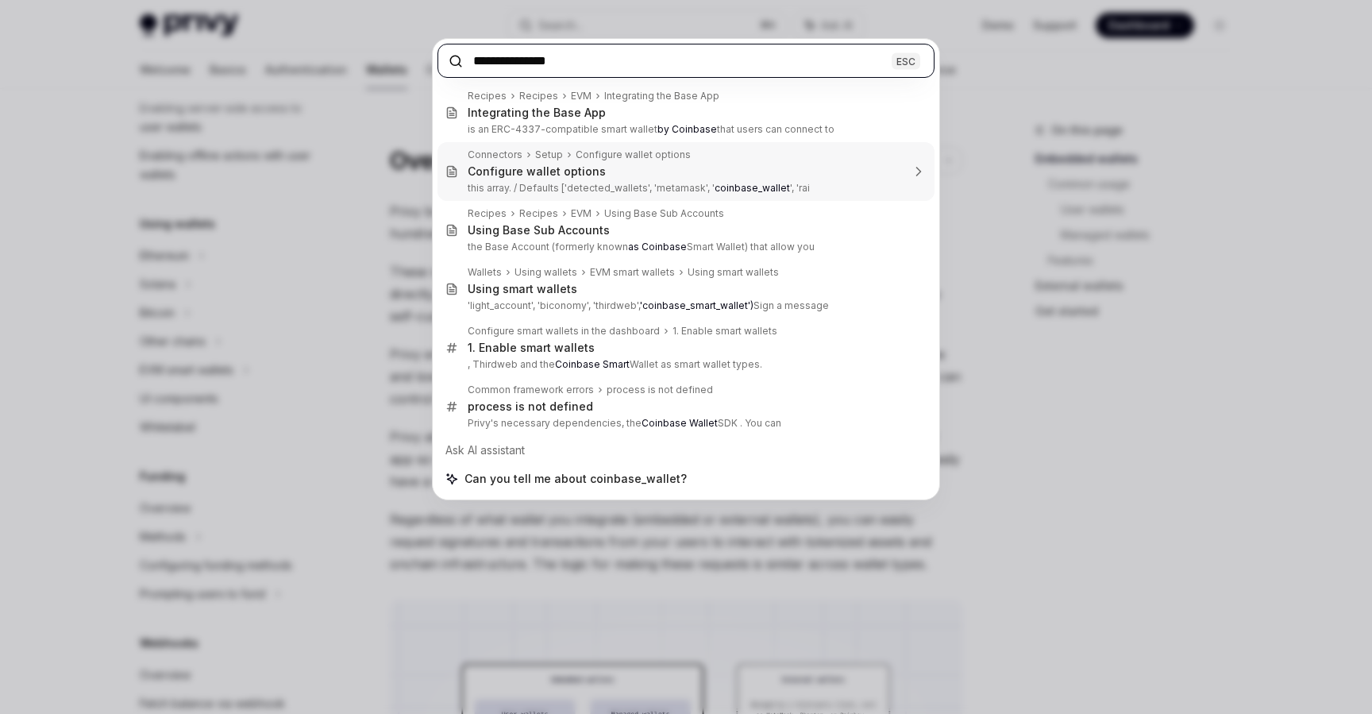 This screenshot has height=714, width=1372. What do you see at coordinates (687, 129) in the screenshot?
I see `b: by Coinbase` at bounding box center [687, 129].